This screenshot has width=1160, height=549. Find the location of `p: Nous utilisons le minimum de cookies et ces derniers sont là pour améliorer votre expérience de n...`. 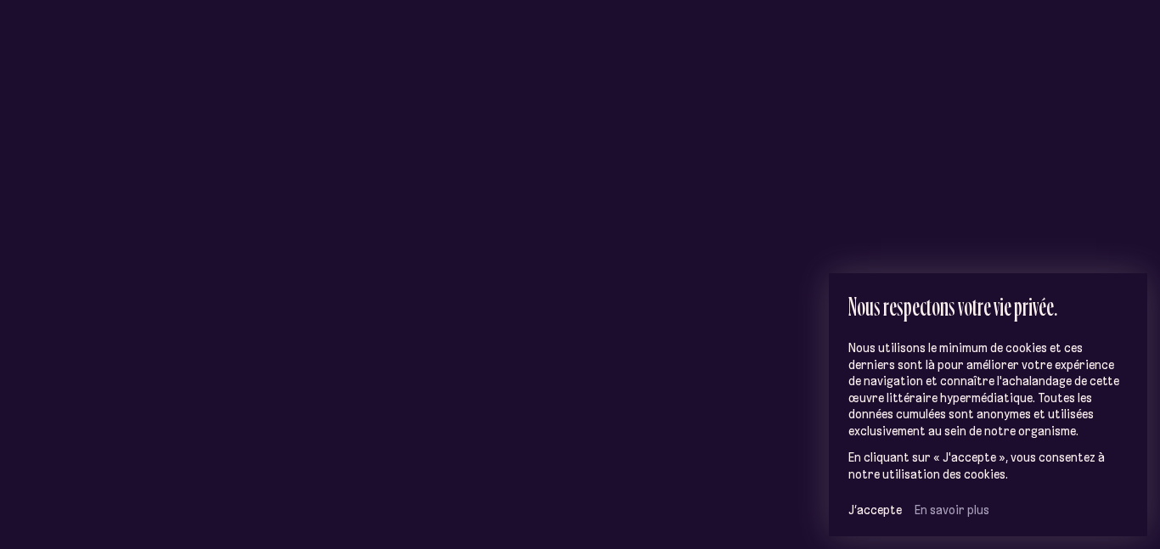

p: Nous utilisons le minimum de cookies et ces derniers sont là pour améliorer votre expérience de n... is located at coordinates (988, 390).